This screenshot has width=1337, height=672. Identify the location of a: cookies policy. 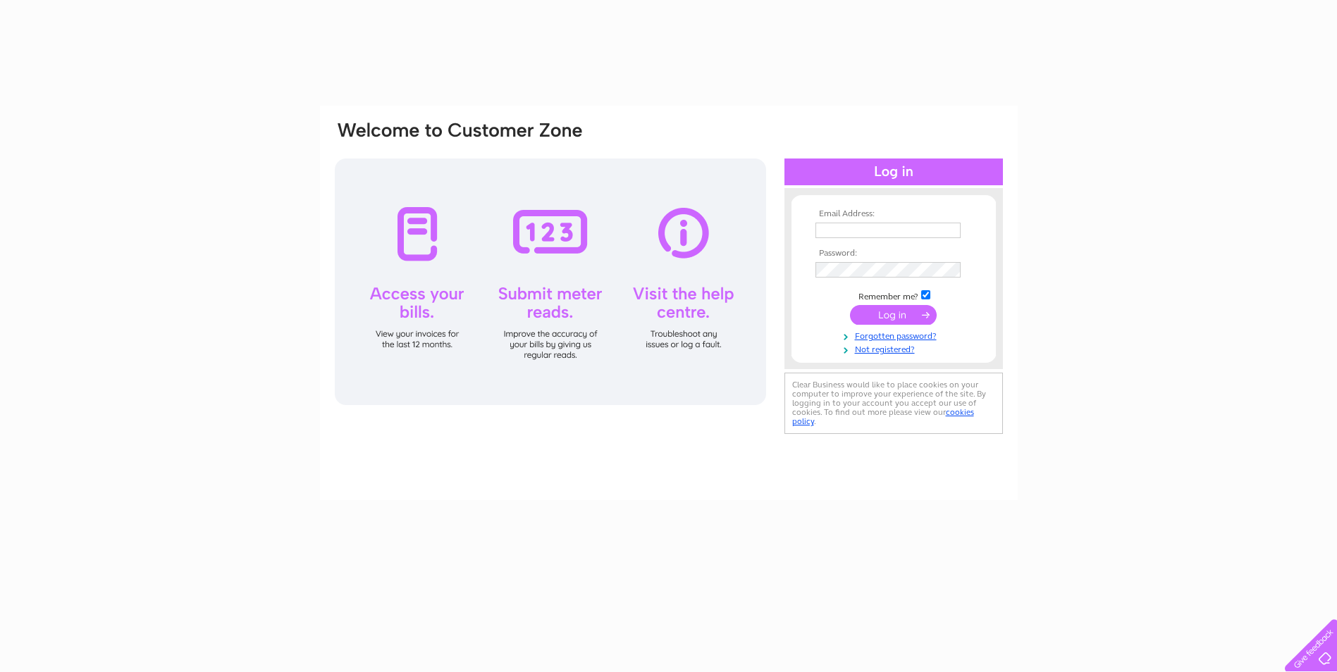
(883, 416).